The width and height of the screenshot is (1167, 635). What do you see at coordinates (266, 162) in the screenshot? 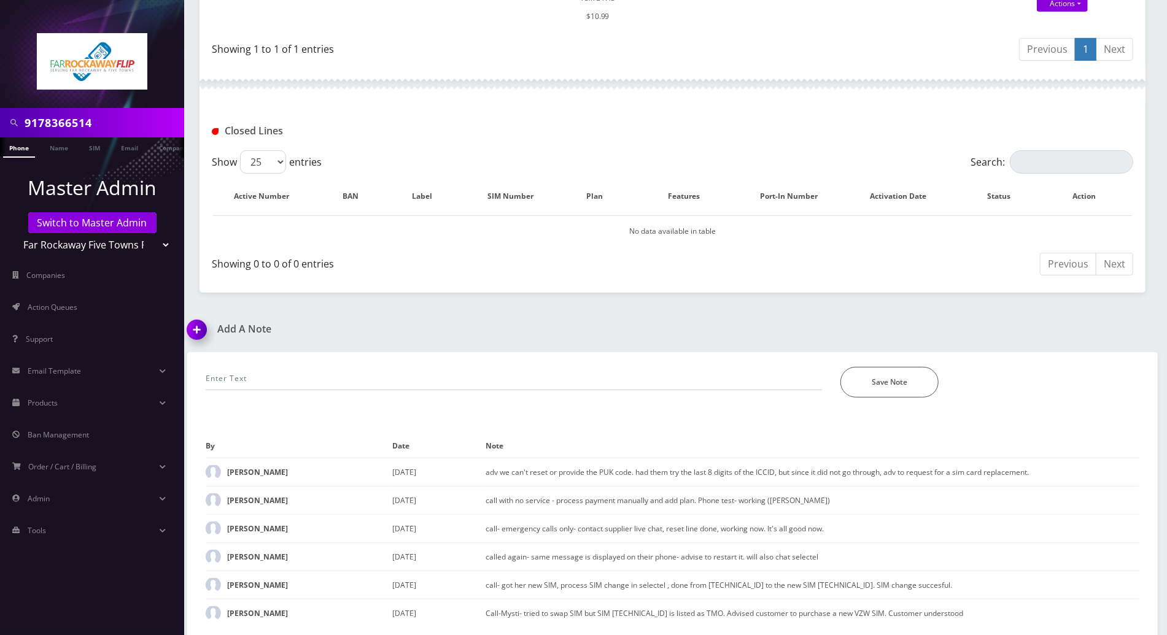
I see `label: Show entries` at bounding box center [266, 162].